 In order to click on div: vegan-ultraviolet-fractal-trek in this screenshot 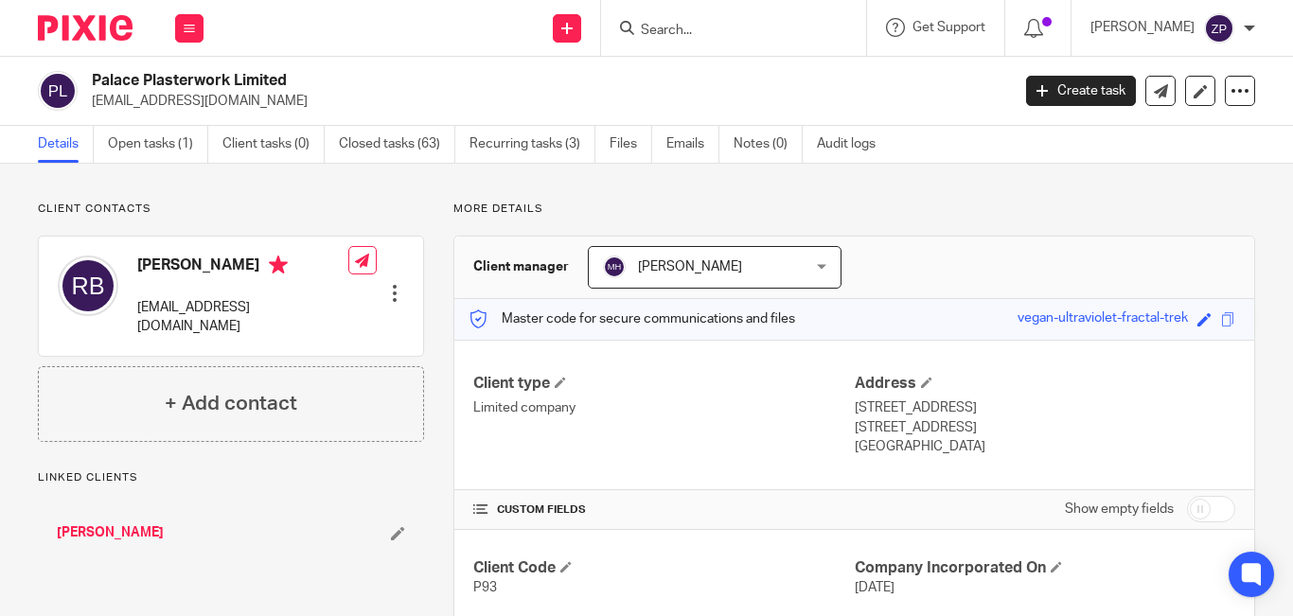, I will do `click(1103, 319)`.